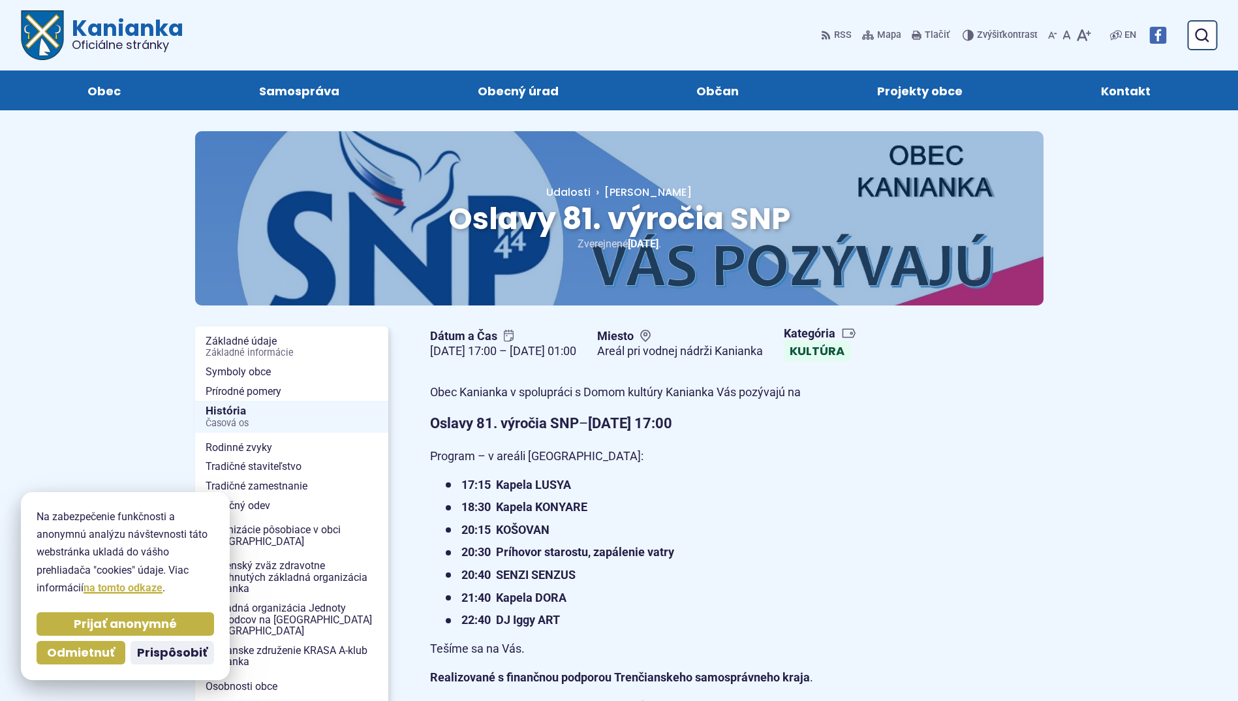 This screenshot has width=1238, height=701. Describe the element at coordinates (292, 467) in the screenshot. I see `a: Tradičné staviteľstvo` at that location.